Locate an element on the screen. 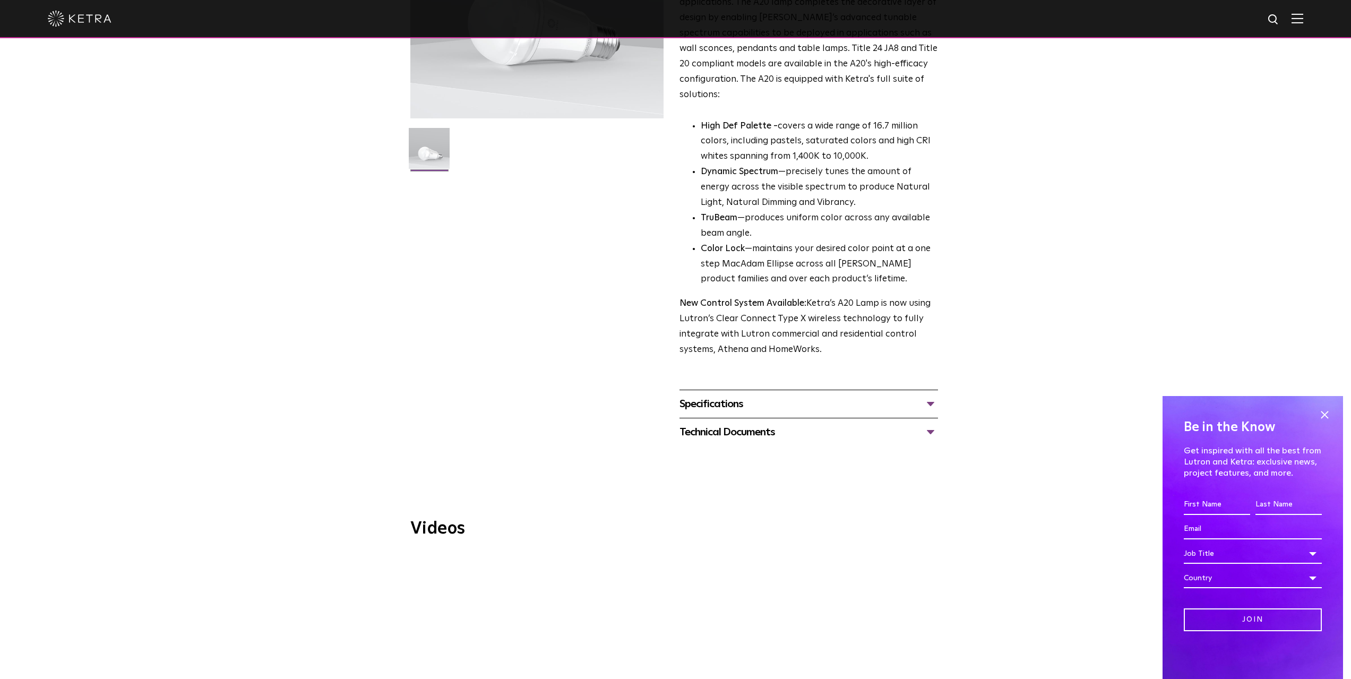  p: covers a wide range of 16.7 million colors, including pastels, saturated colors and high CRI whit... is located at coordinates (819, 142).